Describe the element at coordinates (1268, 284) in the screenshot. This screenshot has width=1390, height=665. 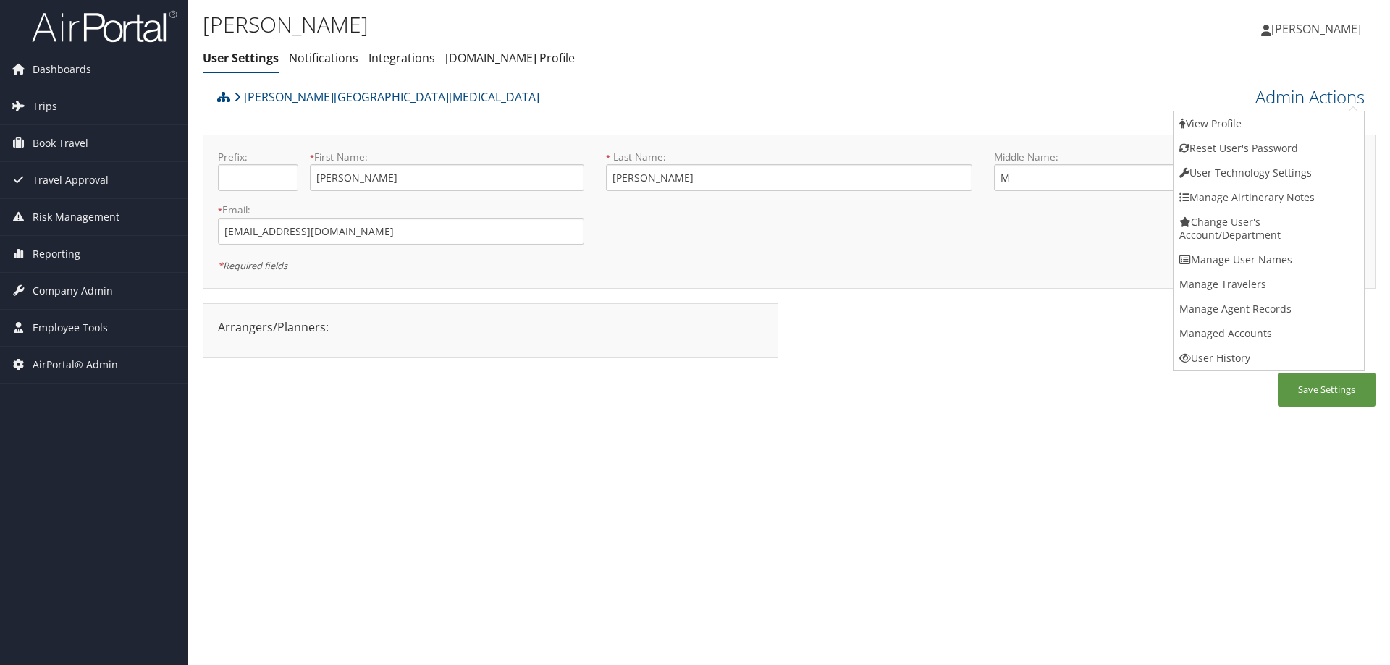
I see `a: Manage Travelers` at that location.